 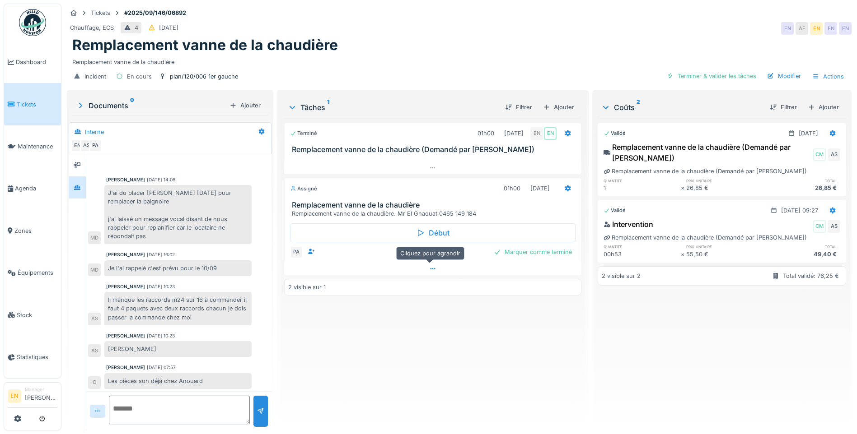 What do you see at coordinates (37, 62) in the screenshot?
I see `span: Dashboard` at bounding box center [37, 62].